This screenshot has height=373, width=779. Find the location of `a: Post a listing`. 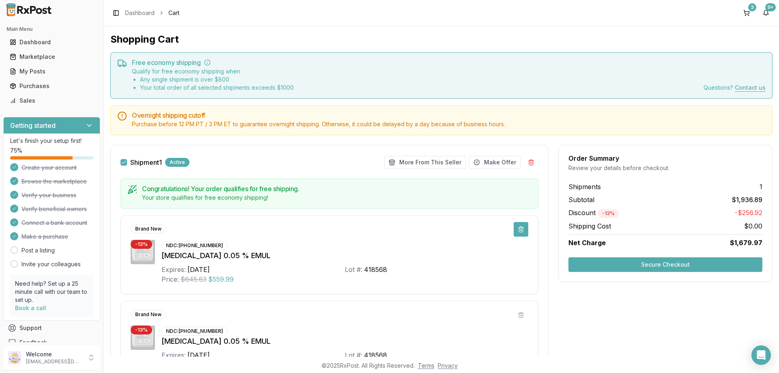

a: Post a listing is located at coordinates (38, 250).